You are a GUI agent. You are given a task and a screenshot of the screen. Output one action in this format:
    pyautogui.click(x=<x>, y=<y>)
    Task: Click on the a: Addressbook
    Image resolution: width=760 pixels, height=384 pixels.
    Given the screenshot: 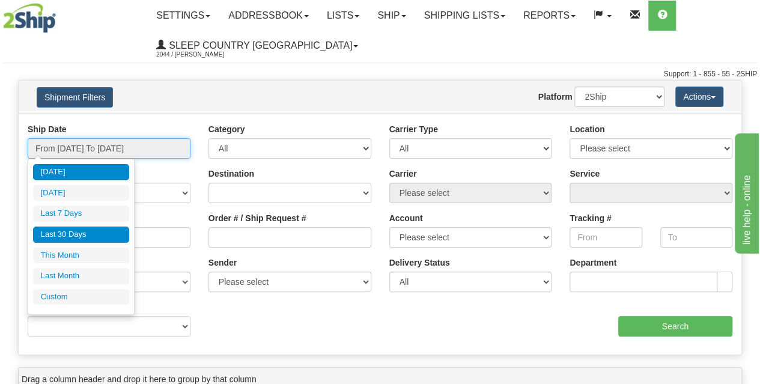 What is the action you would take?
    pyautogui.click(x=268, y=16)
    